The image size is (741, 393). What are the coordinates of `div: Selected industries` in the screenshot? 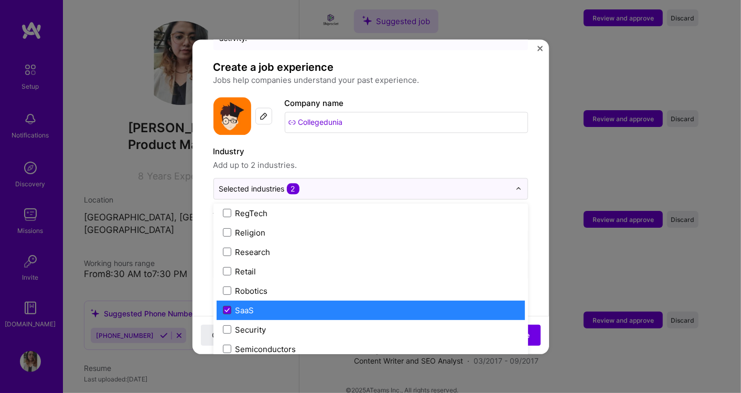 It's located at (259, 188).